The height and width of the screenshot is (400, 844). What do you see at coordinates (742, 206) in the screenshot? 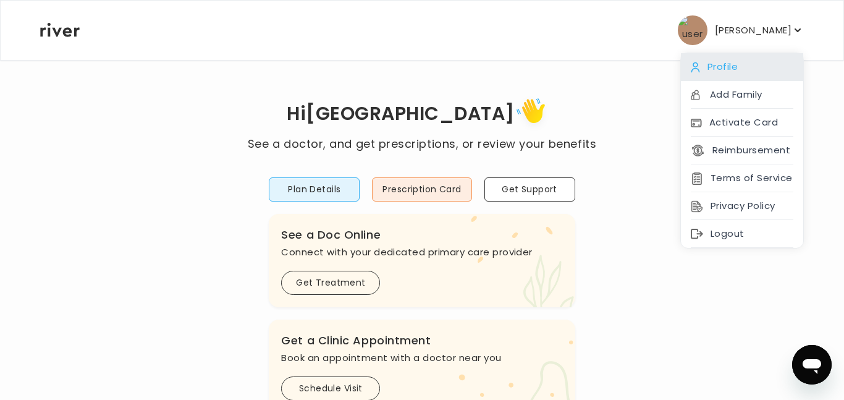
I see `div: Privacy Policy` at bounding box center [742, 206].